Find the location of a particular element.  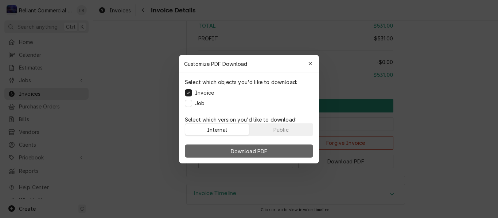

button: Download PDF is located at coordinates (249, 151).